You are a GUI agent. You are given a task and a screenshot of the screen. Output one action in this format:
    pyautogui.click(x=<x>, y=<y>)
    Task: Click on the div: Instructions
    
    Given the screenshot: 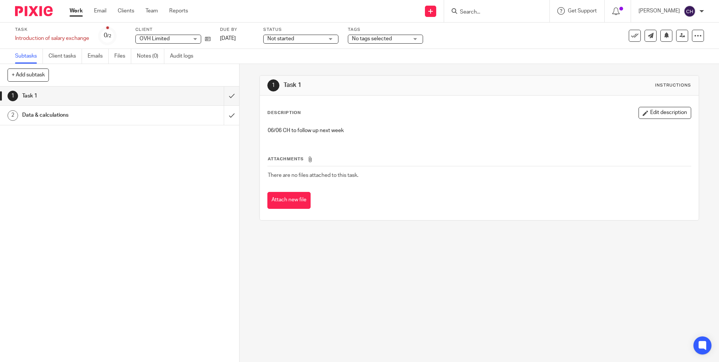 What is the action you would take?
    pyautogui.click(x=673, y=85)
    